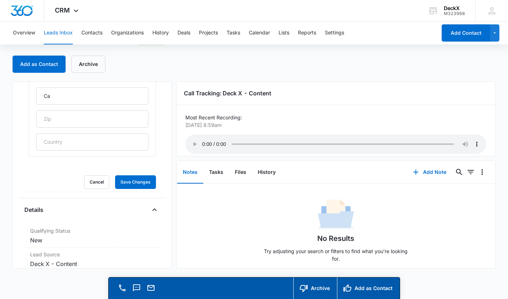 The image size is (508, 299). What do you see at coordinates (92, 119) in the screenshot?
I see `input: Zip` at bounding box center [92, 119].